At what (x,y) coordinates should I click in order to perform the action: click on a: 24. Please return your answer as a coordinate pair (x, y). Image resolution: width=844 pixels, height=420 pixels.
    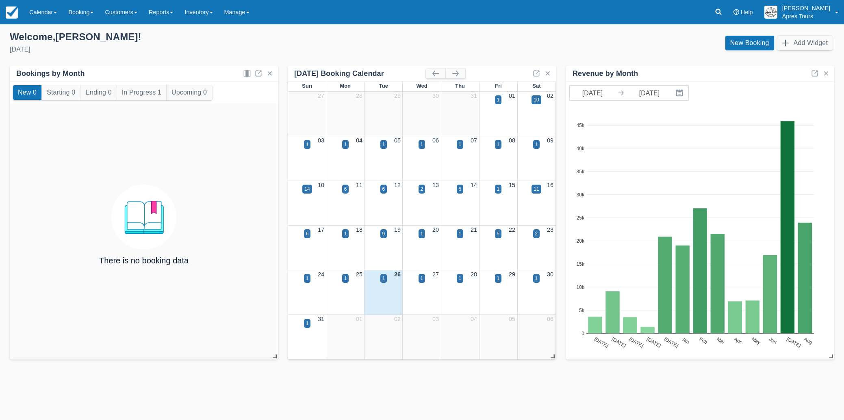
    Looking at the image, I should click on (321, 275).